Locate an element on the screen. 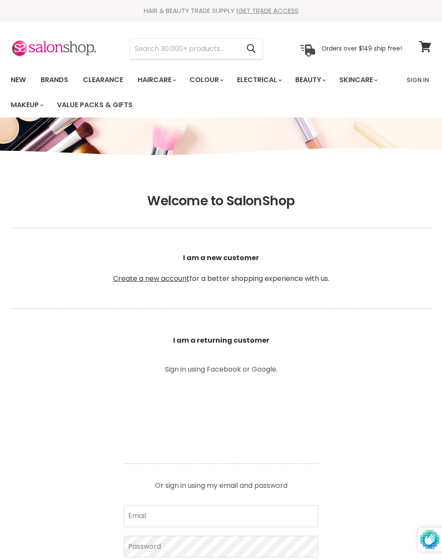  a: Clearance is located at coordinates (103, 80).